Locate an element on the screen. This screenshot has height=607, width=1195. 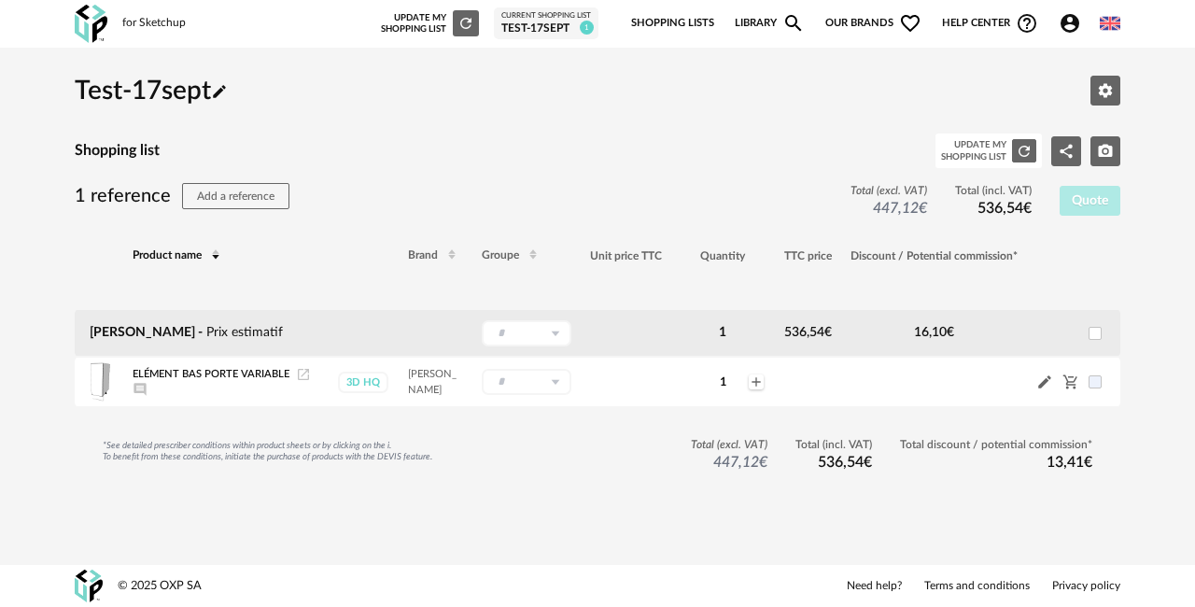
th: Unit price TTC is located at coordinates (625, 256).